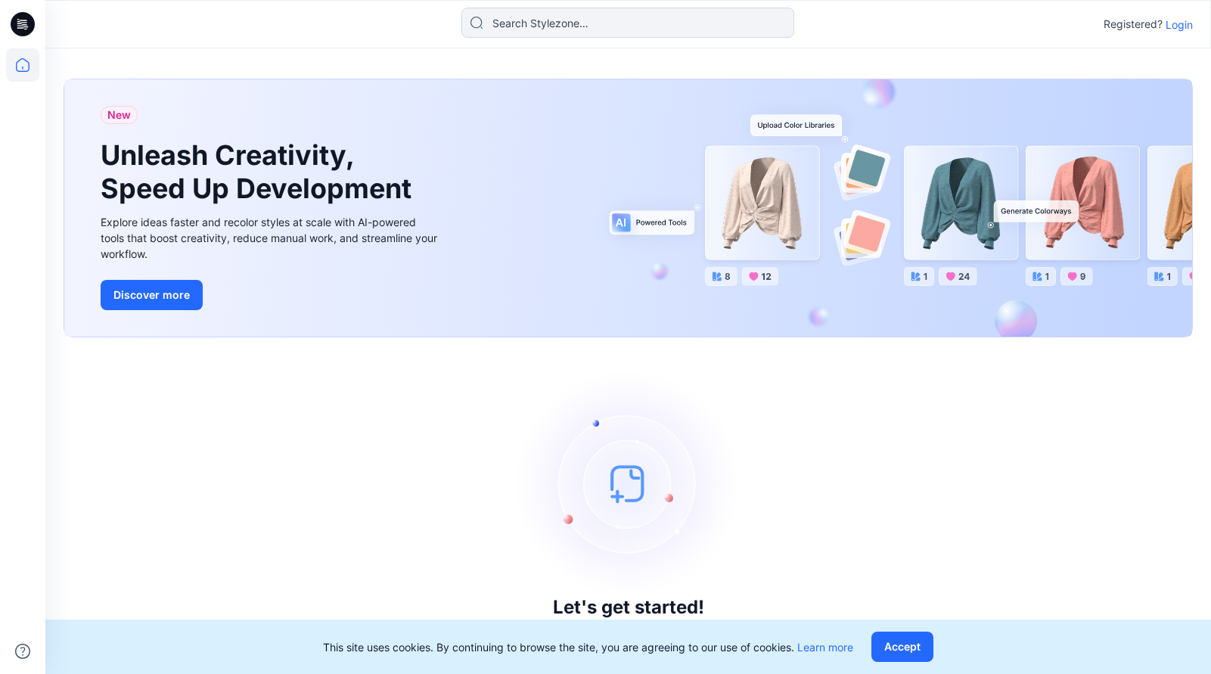  I want to click on h3: Let's get started!, so click(628, 607).